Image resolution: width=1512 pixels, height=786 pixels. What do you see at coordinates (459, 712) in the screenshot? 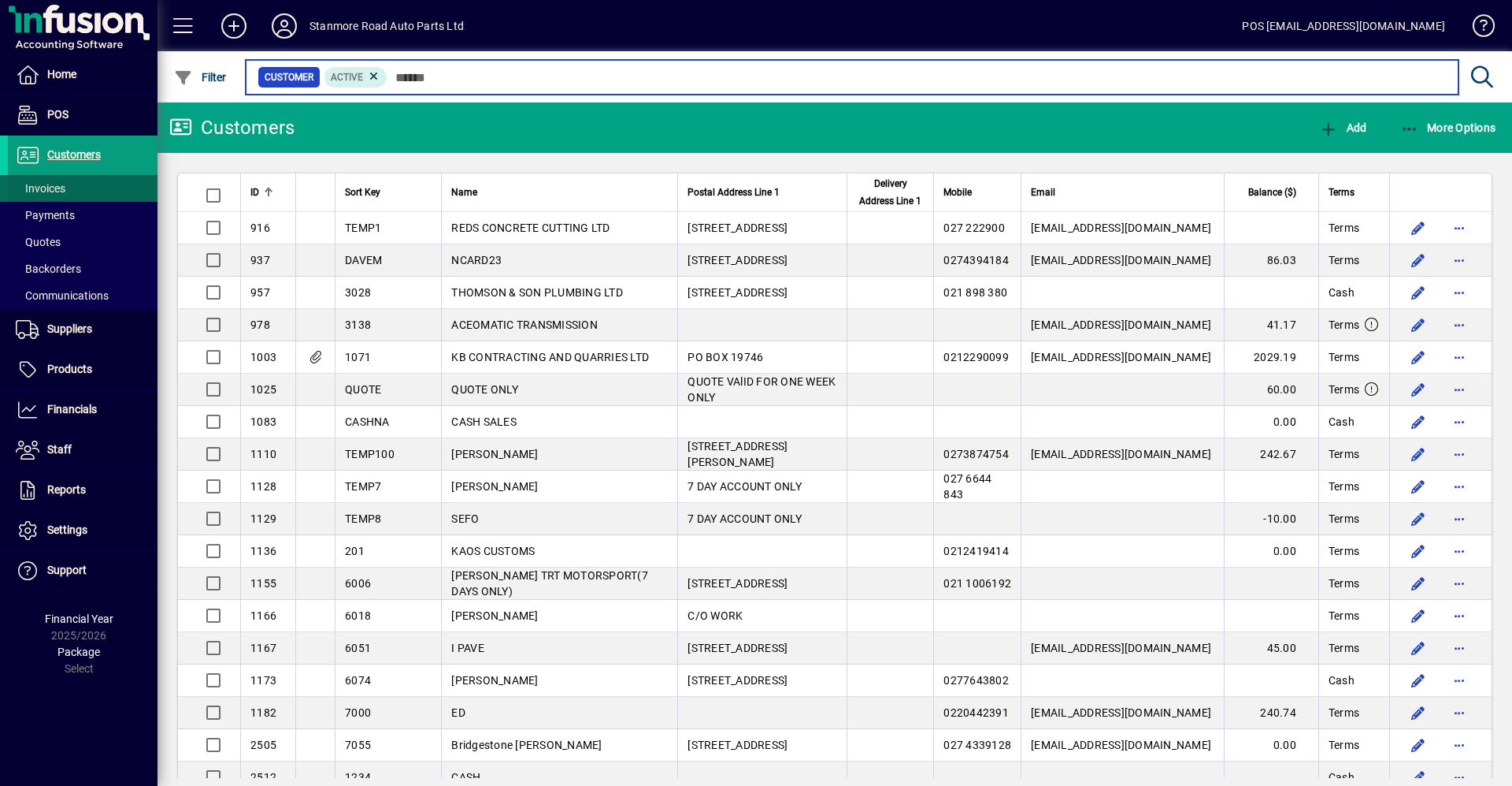
I see `span: ED` at bounding box center [459, 712].